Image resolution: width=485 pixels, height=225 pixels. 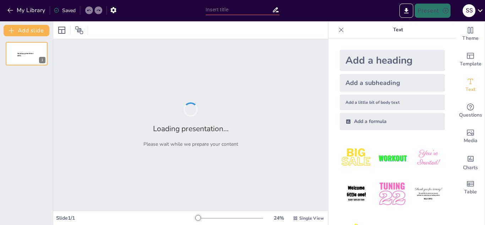 What do you see at coordinates (428, 158) in the screenshot?
I see `img: 3.jpeg` at bounding box center [428, 158].